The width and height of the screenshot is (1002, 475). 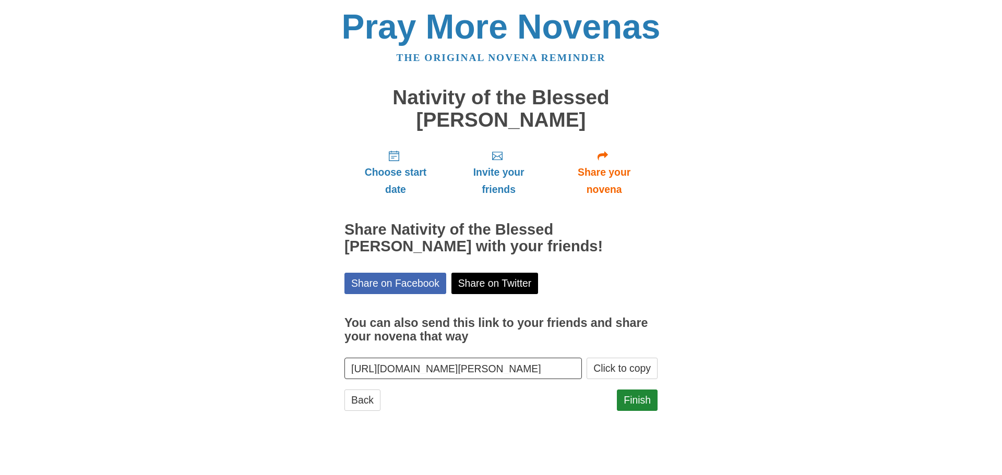 What do you see at coordinates (604, 172) in the screenshot?
I see `a: Share your novena` at bounding box center [604, 172].